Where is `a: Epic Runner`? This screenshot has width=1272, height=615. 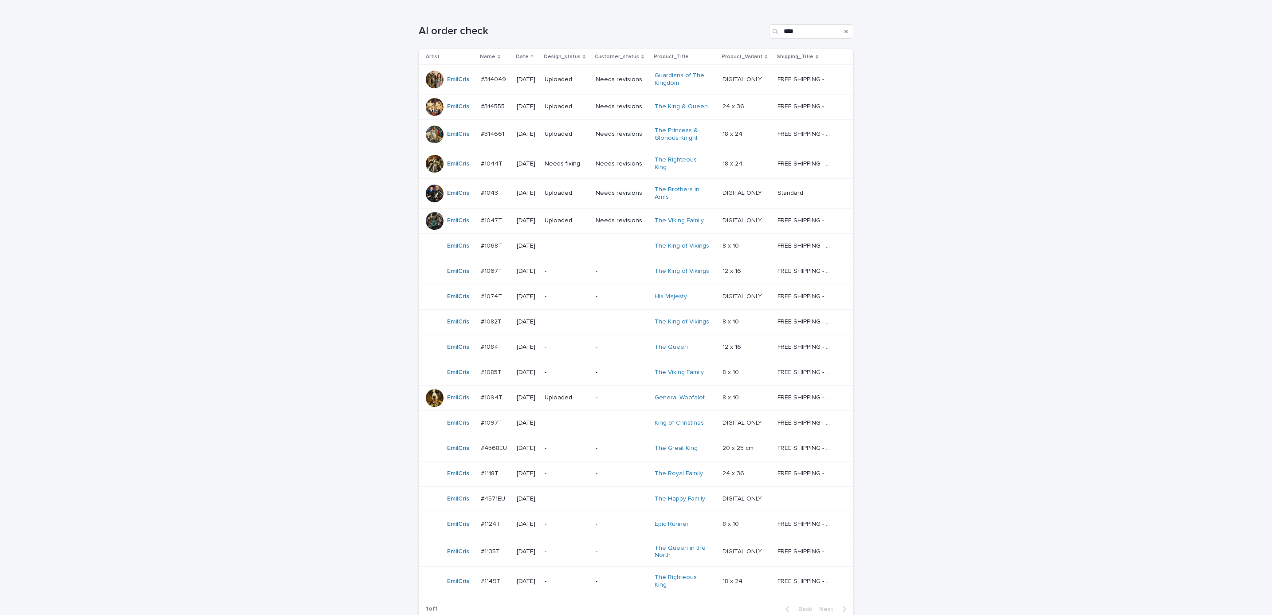
a: Epic Runner is located at coordinates (671, 524).